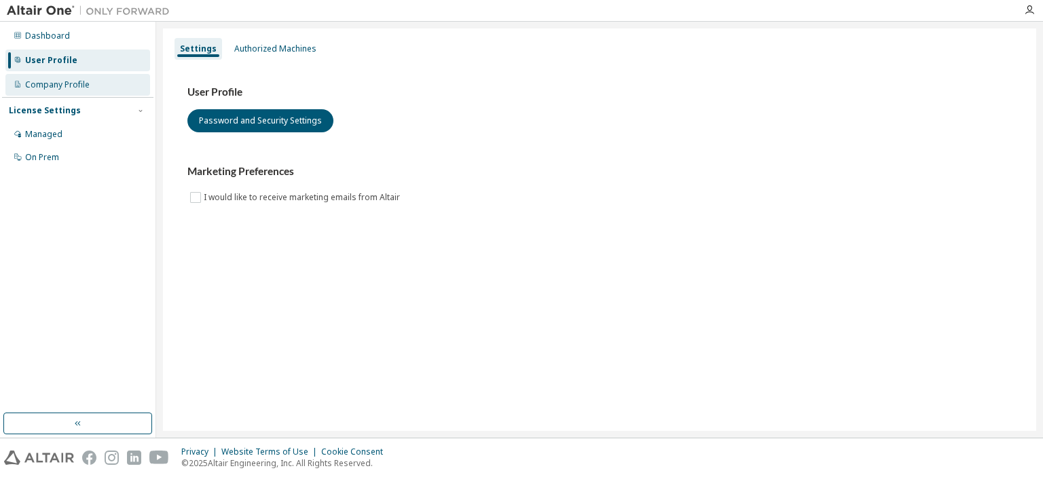  I want to click on div: Website Terms of Use, so click(271, 452).